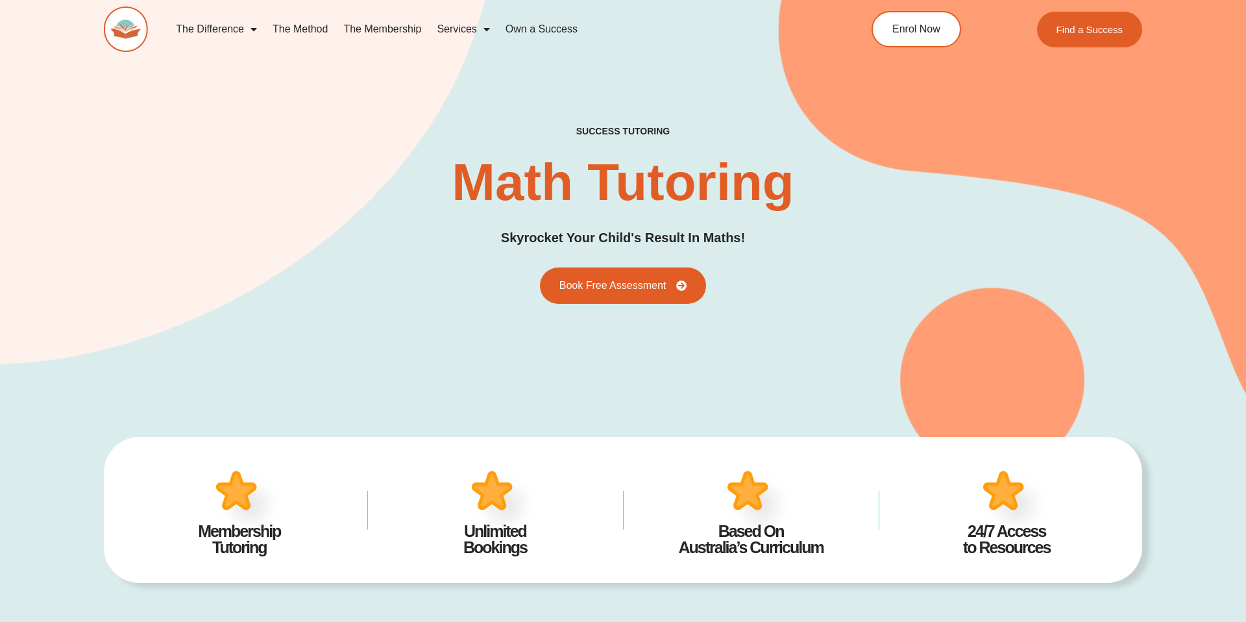 This screenshot has width=1246, height=622. I want to click on h3: Skyrocket Your Child's Result In Maths!, so click(623, 237).